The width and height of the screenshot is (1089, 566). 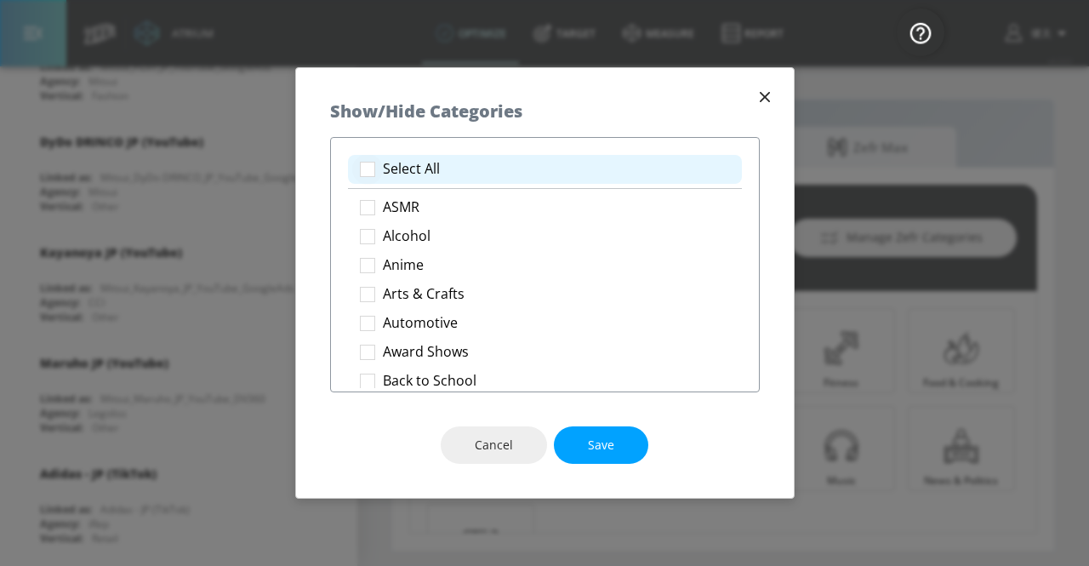 What do you see at coordinates (420, 323) in the screenshot?
I see `p: Automotive` at bounding box center [420, 323].